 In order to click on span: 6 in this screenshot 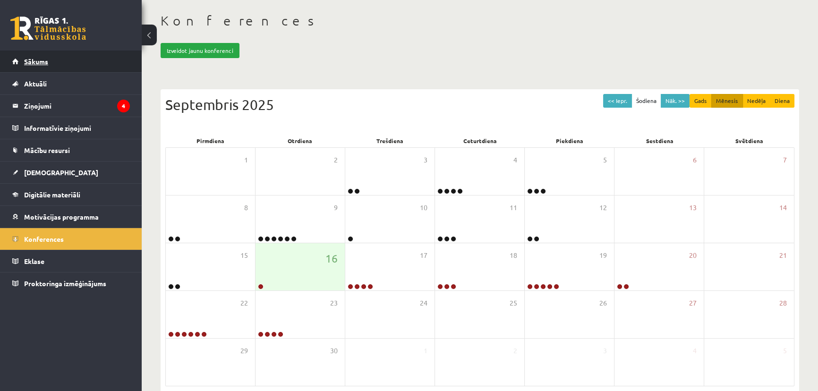, I will do `click(695, 160)`.